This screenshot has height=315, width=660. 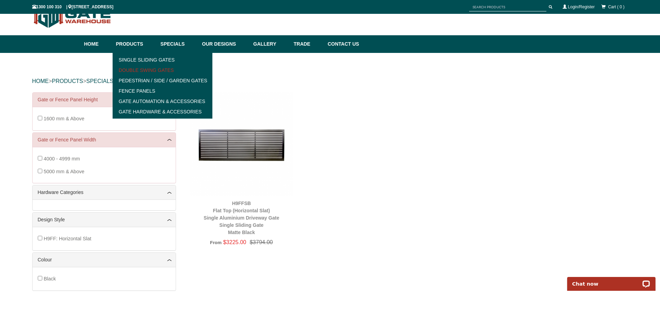 What do you see at coordinates (162, 91) in the screenshot?
I see `a: Fence Panels` at bounding box center [162, 91].